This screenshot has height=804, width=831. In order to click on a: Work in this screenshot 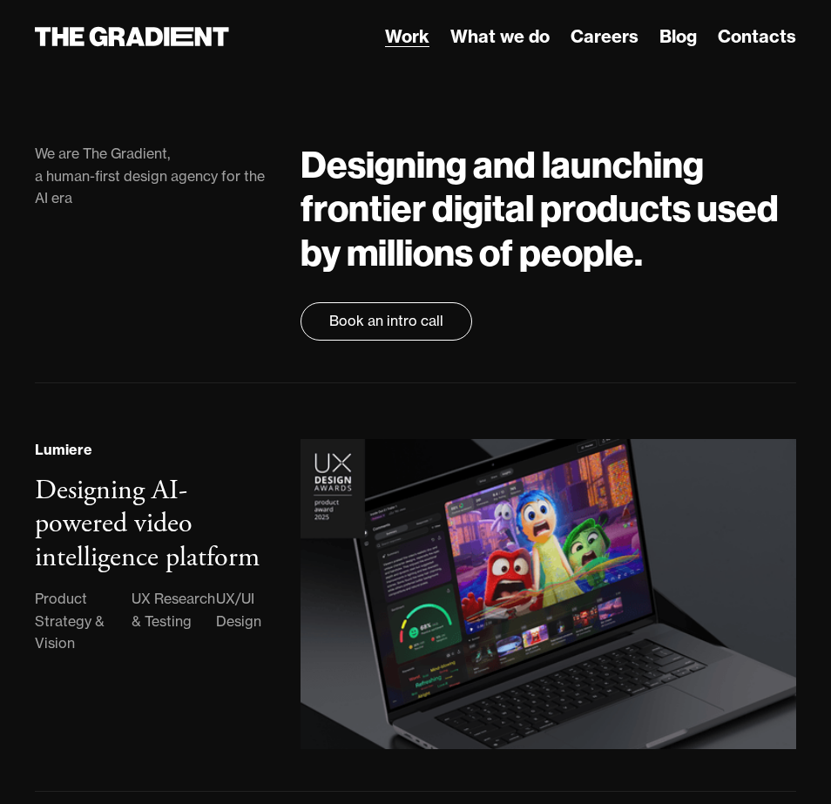, I will do `click(407, 37)`.